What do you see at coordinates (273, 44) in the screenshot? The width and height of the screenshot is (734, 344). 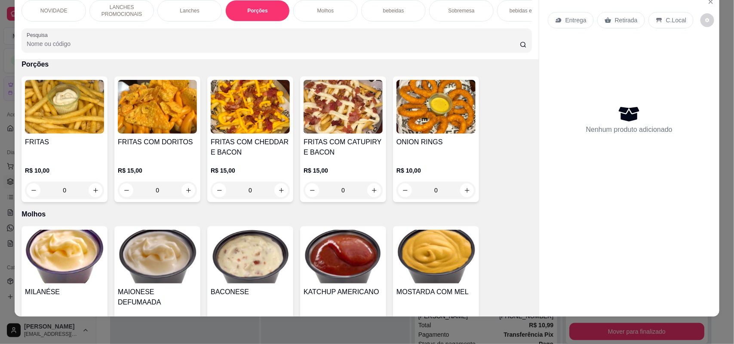 I see `input: Pesquisa` at bounding box center [273, 44].